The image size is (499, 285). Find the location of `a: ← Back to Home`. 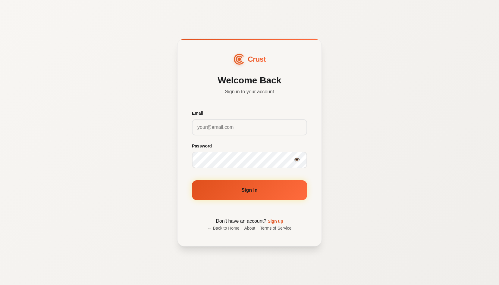

a: ← Back to Home is located at coordinates (224, 229).